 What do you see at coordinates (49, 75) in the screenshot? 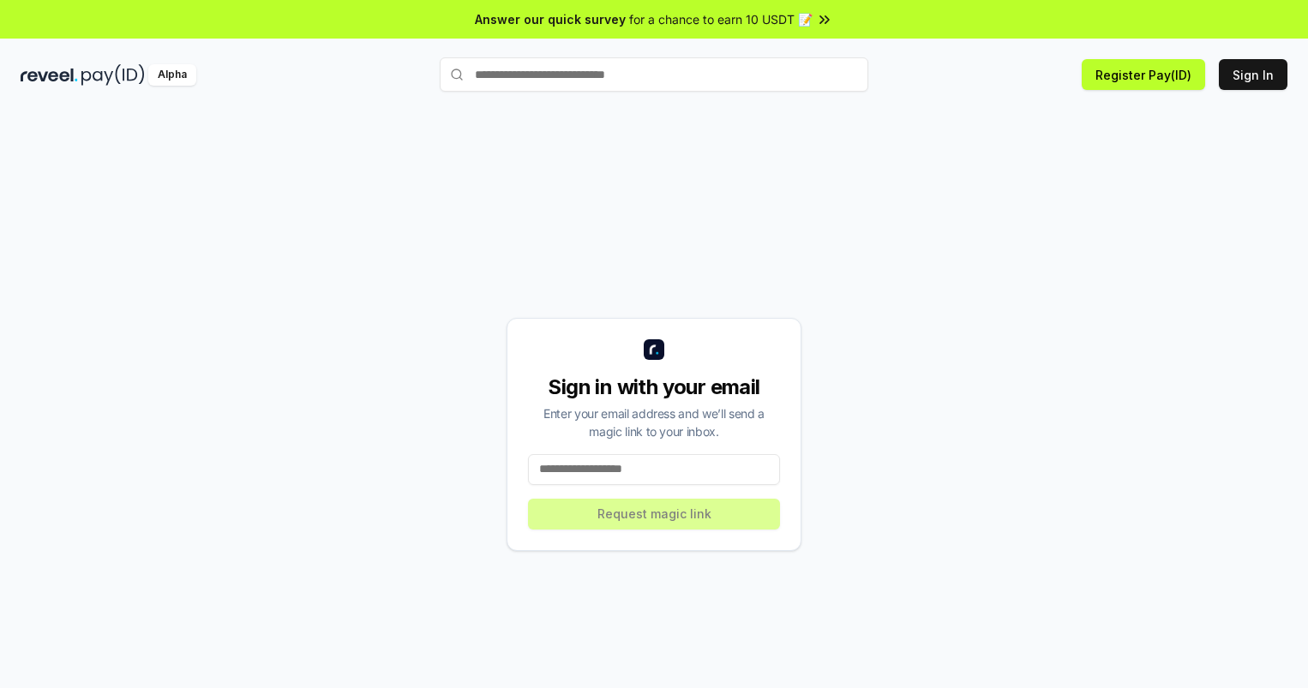
I see `img: reveel_dark` at bounding box center [49, 75].